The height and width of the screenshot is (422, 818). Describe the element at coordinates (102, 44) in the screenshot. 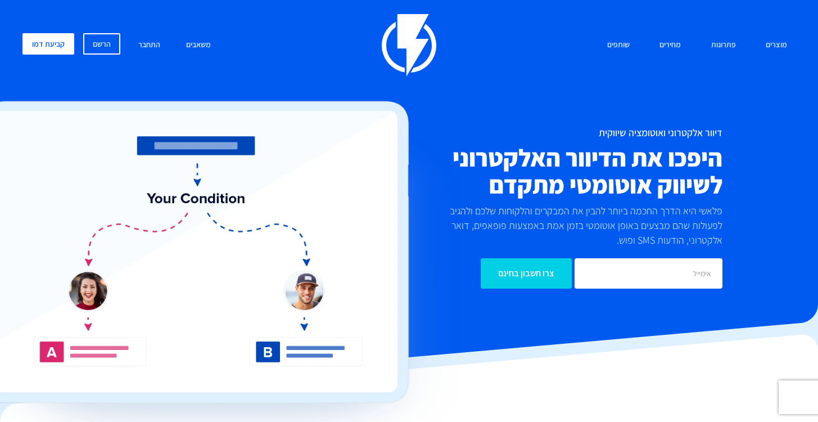

I see `a: הרשם` at that location.